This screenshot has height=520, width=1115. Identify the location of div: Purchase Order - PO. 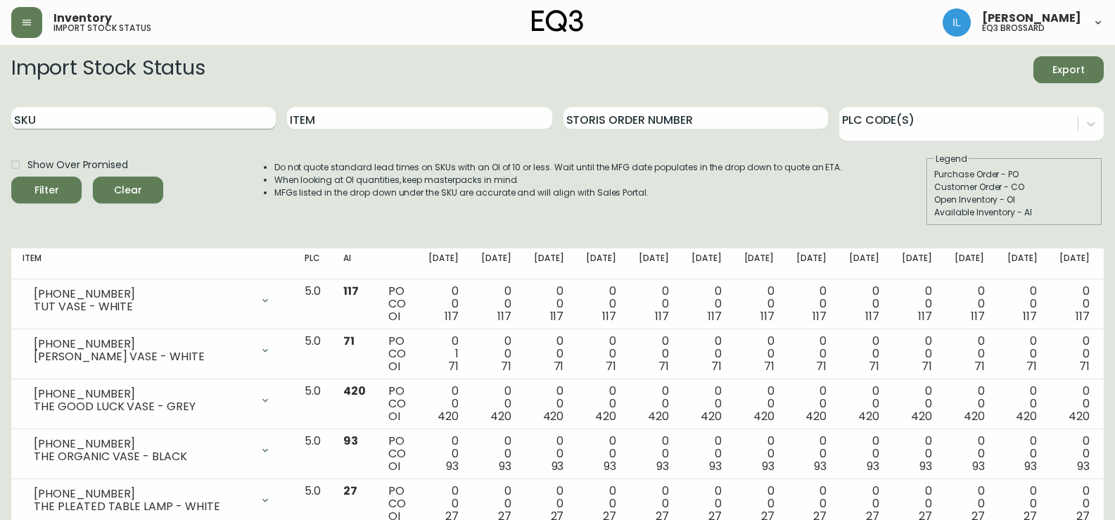
(1014, 174).